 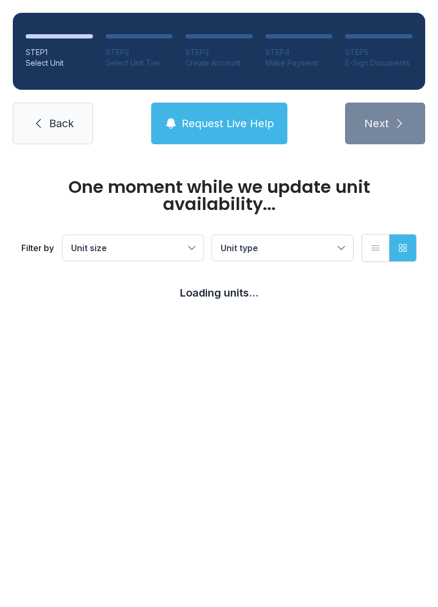 I want to click on button: Unit type, so click(x=283, y=248).